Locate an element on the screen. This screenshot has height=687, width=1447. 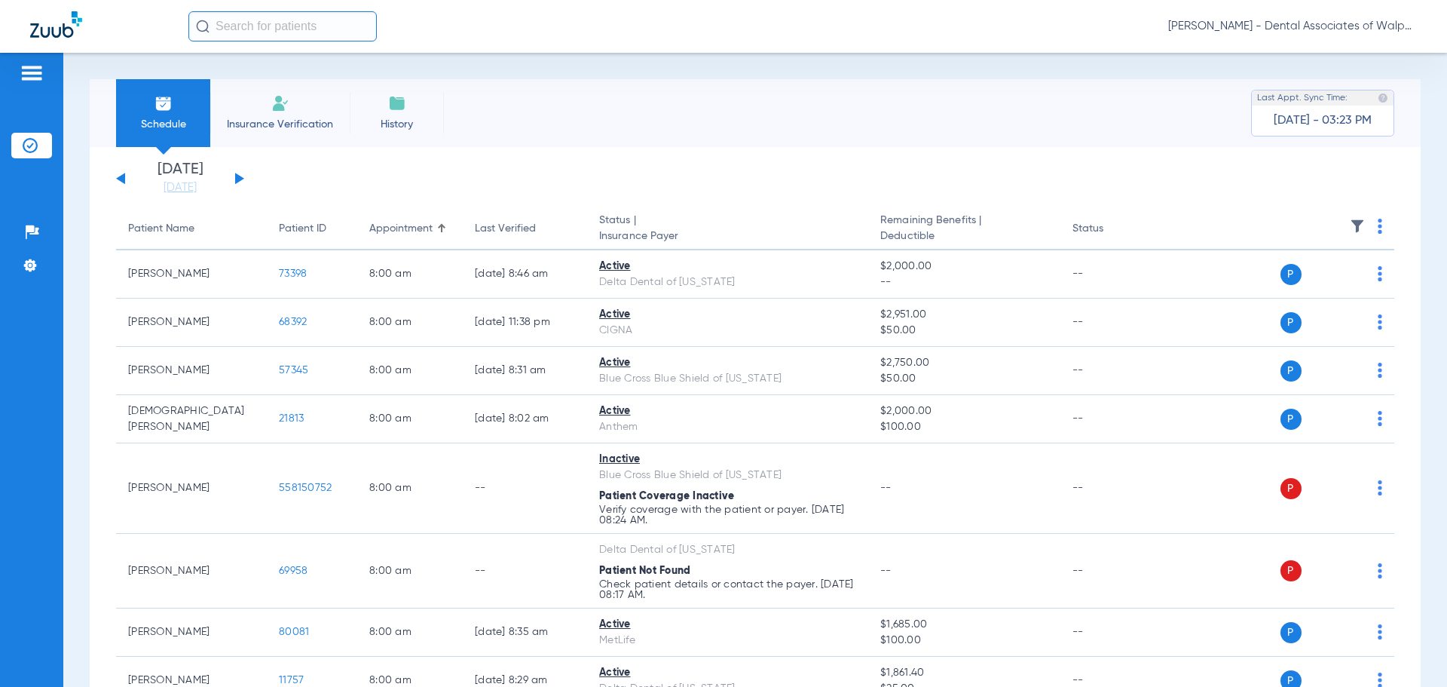
span: 11757 is located at coordinates (291, 680).